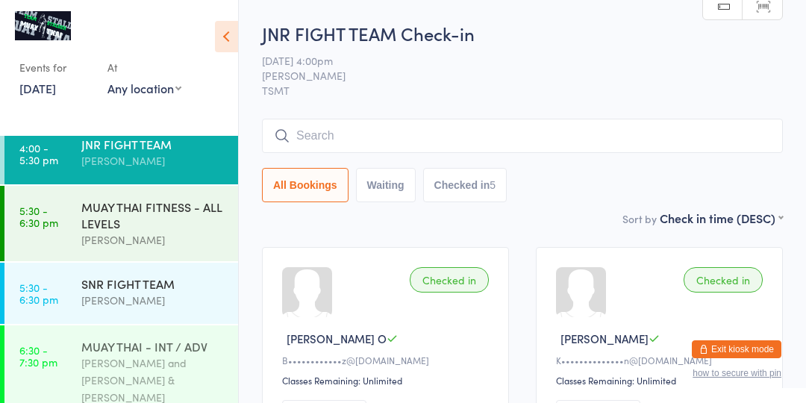 This screenshot has width=806, height=403. Describe the element at coordinates (144, 67) in the screenshot. I see `div: At` at that location.